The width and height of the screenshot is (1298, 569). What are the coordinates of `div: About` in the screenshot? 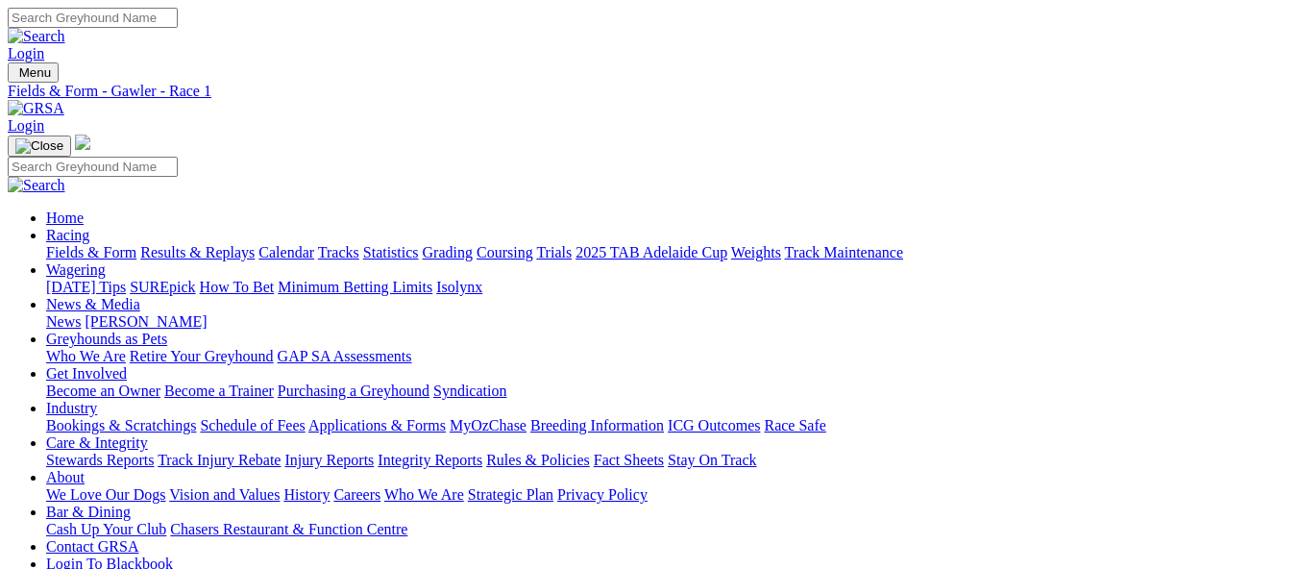 It's located at (668, 495).